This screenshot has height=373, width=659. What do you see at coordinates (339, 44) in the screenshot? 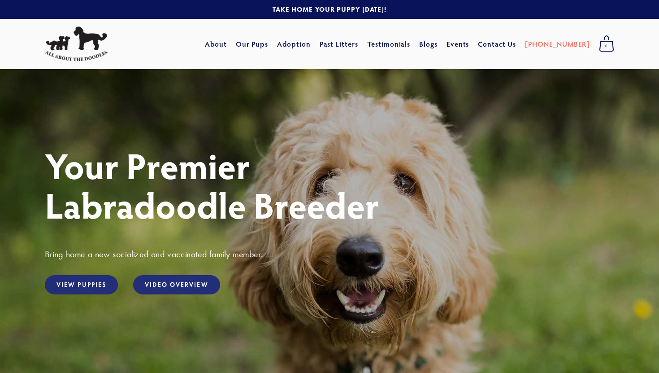
I see `a: Past Litters` at bounding box center [339, 44].